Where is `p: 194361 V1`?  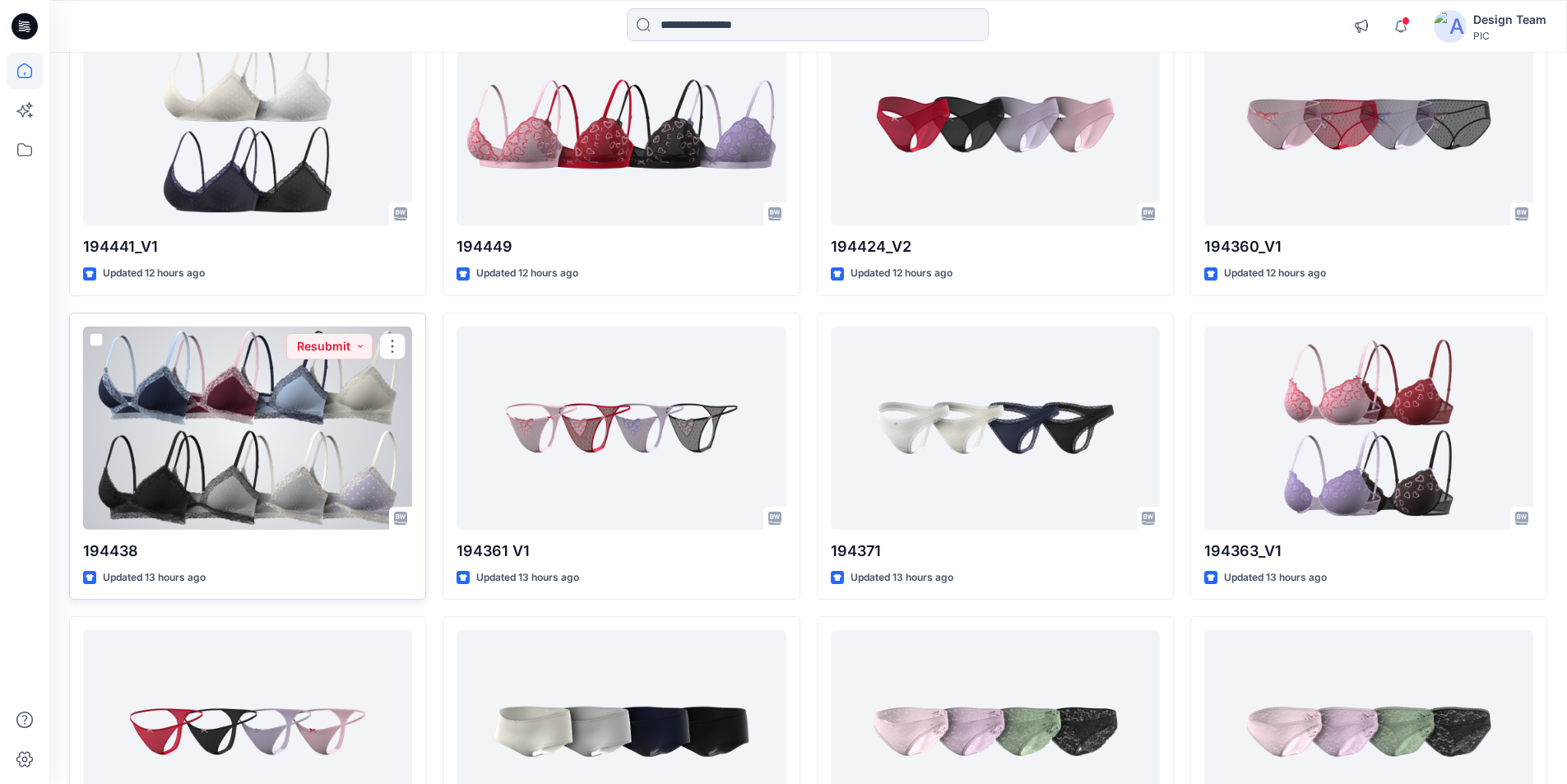 p: 194361 V1 is located at coordinates (621, 551).